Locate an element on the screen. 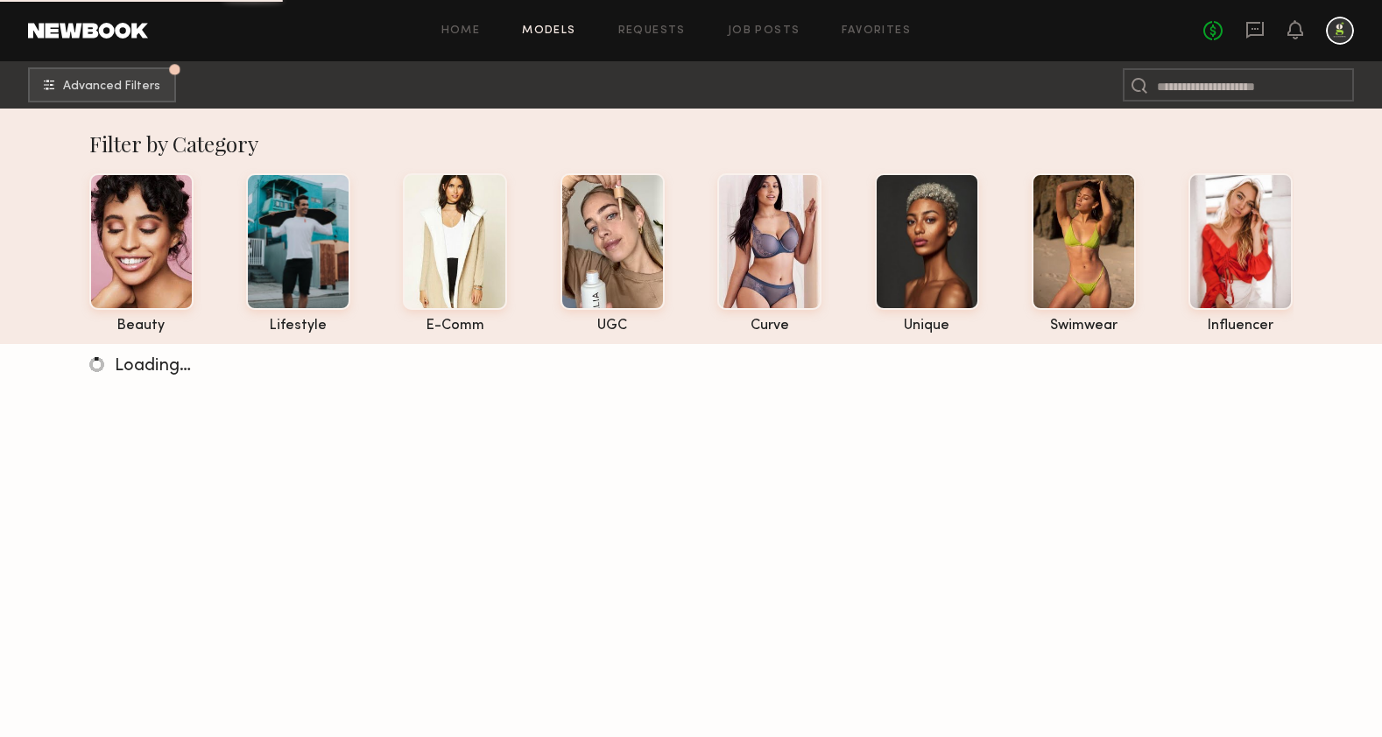  div: curve is located at coordinates (769, 326).